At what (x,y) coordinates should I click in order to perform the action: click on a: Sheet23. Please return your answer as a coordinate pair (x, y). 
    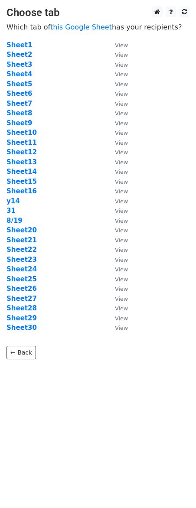
    Looking at the image, I should click on (22, 260).